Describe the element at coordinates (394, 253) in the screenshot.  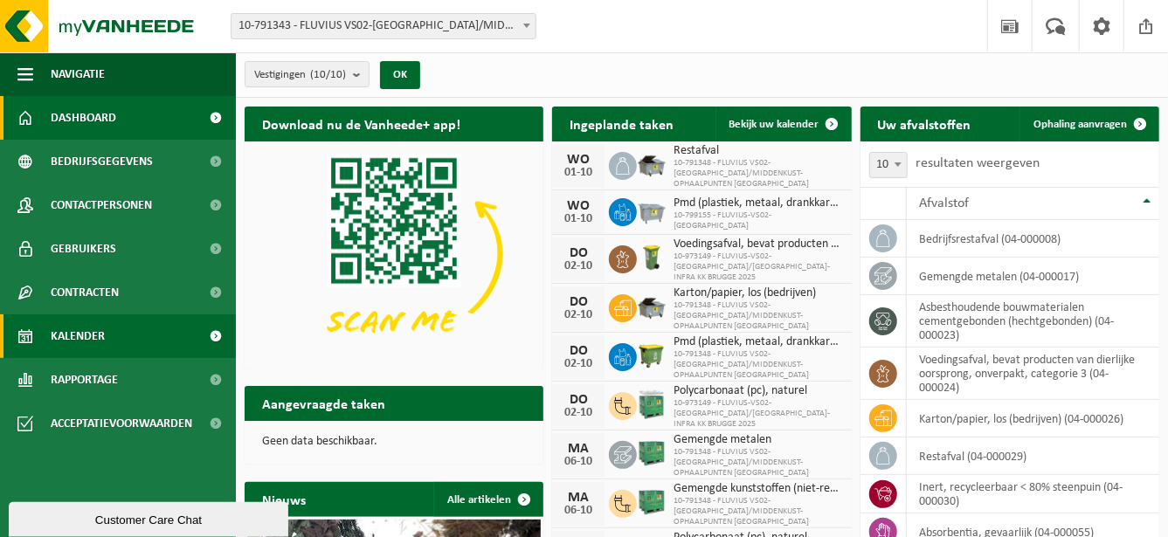
I see `img: Download de VHEPlus App` at that location.